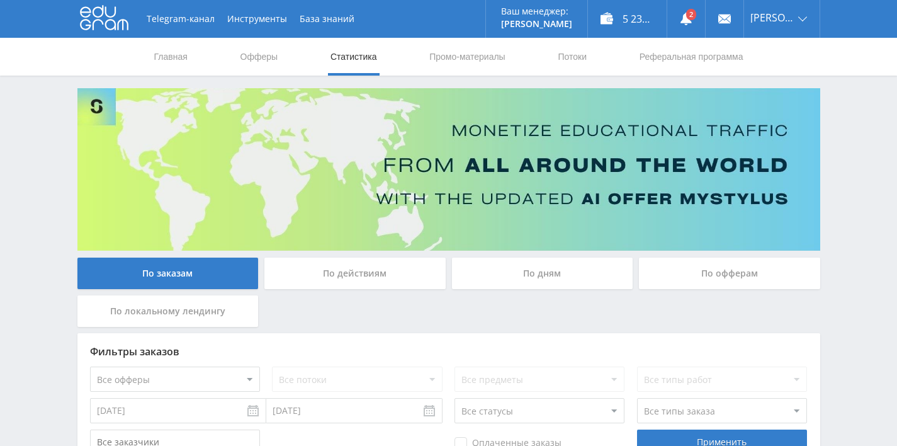 This screenshot has height=446, width=897. I want to click on a: Реферальная программа, so click(691, 57).